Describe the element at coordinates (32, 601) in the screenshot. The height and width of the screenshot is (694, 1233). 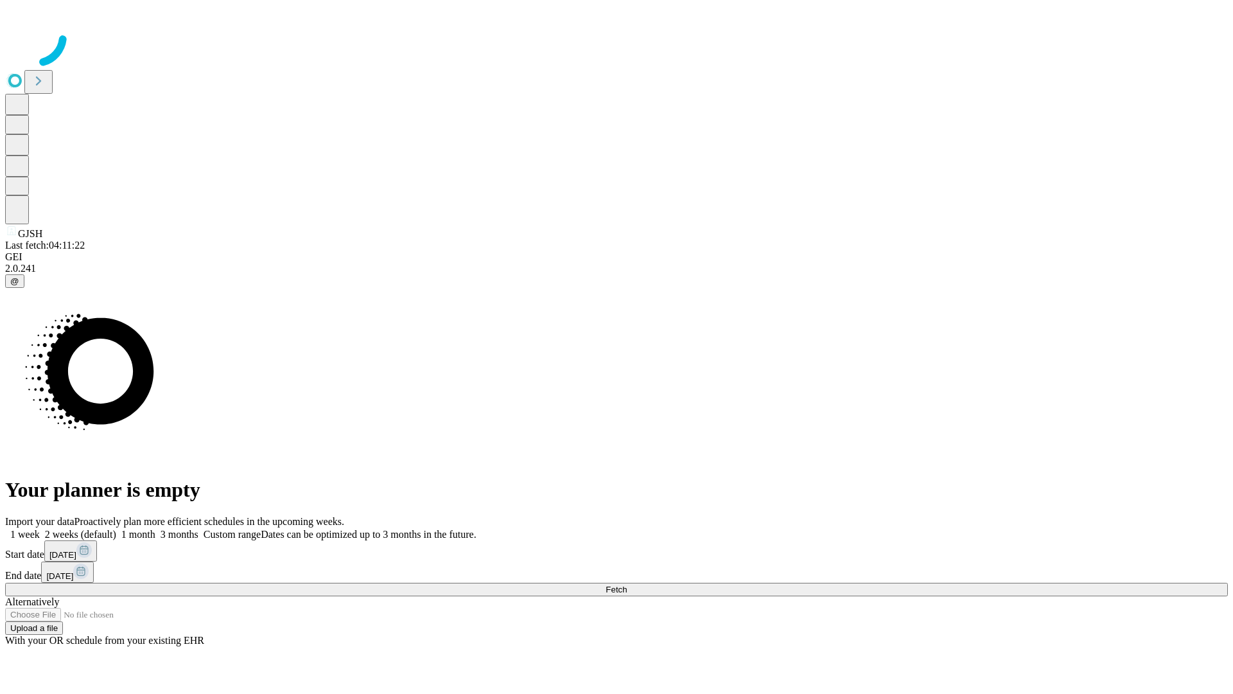
I see `span: Alternatively` at that location.